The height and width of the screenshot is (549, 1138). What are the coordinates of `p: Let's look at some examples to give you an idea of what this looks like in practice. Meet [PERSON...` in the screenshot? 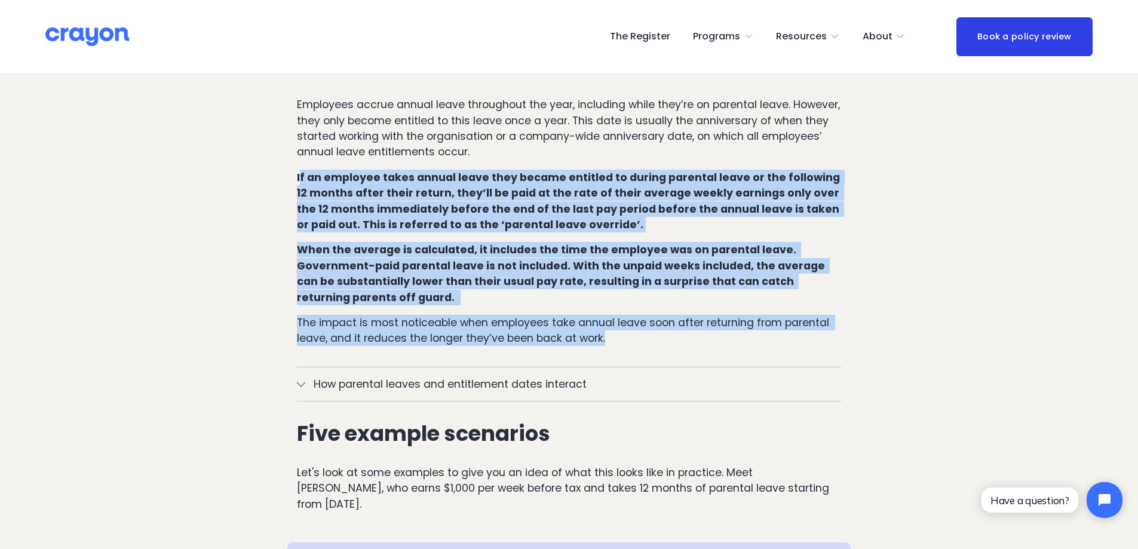 It's located at (568, 488).